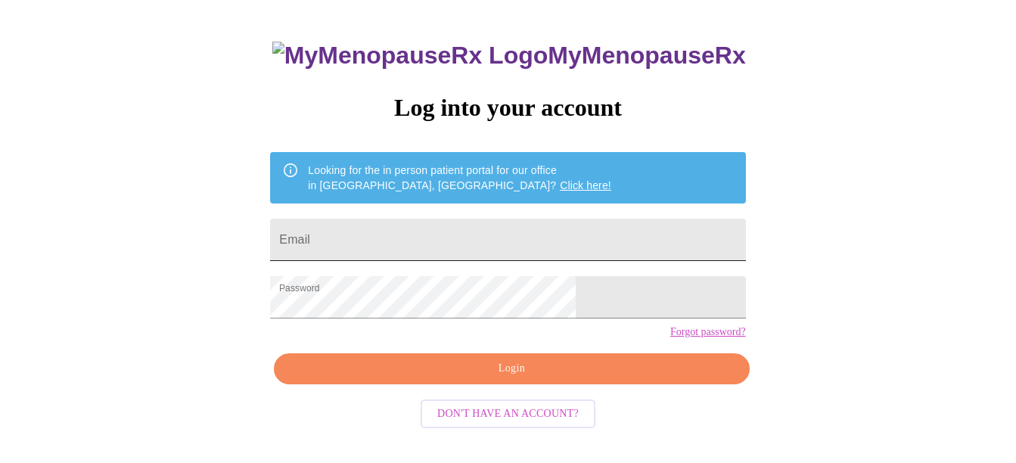 This screenshot has width=1016, height=463. Describe the element at coordinates (586, 185) in the screenshot. I see `a: Click here!` at that location.